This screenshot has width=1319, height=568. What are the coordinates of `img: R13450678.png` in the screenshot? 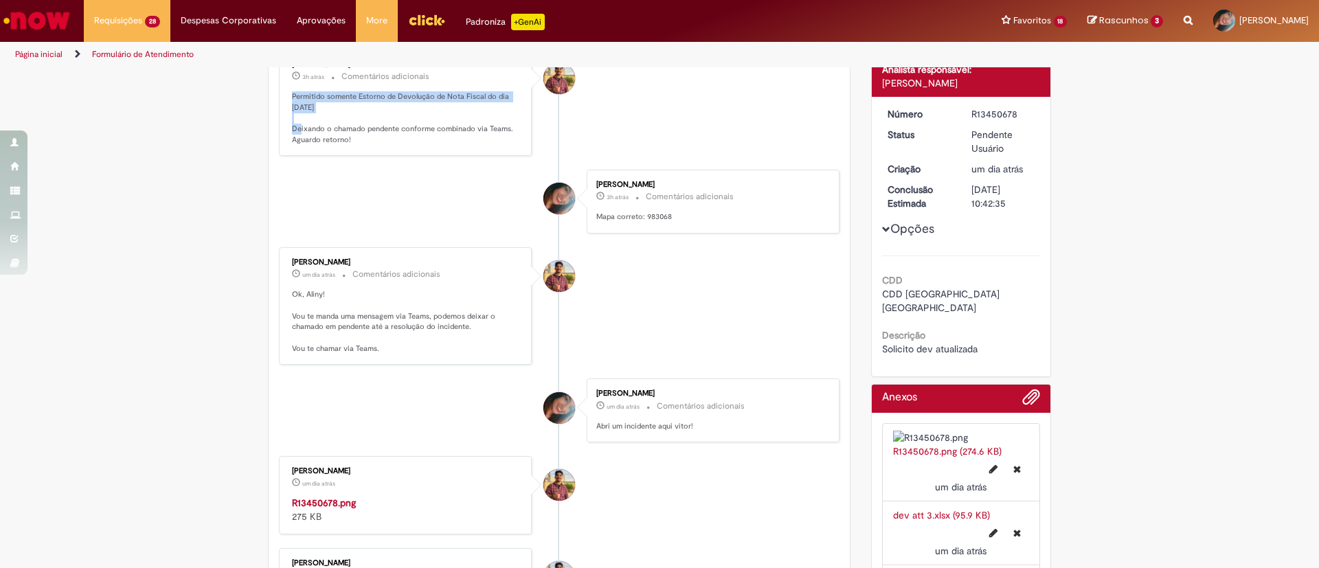 It's located at (961, 437).